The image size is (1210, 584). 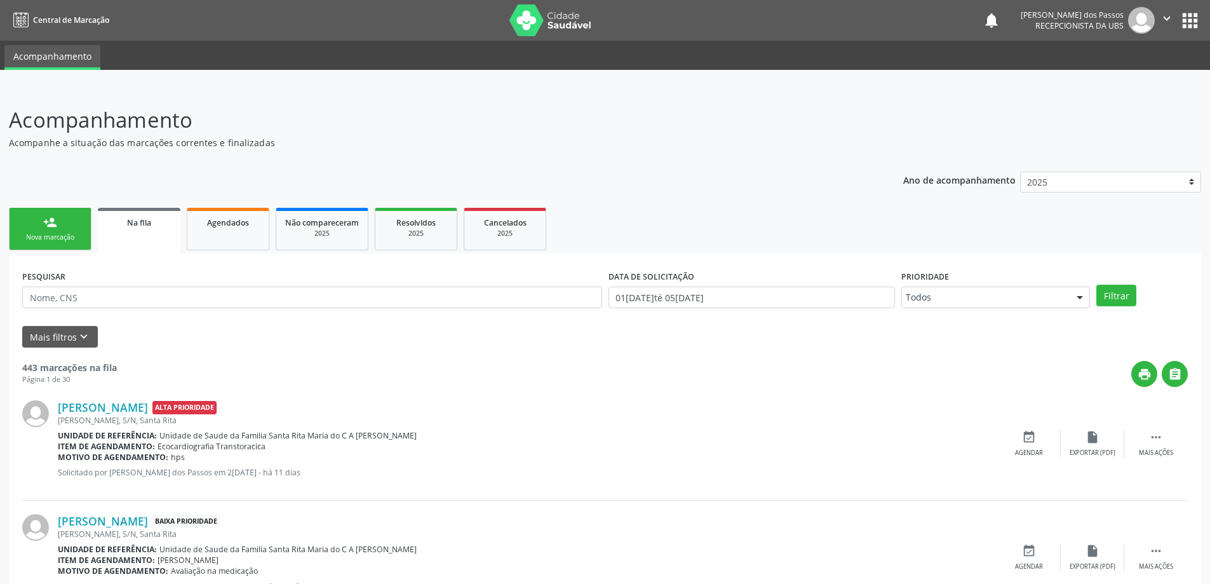 I want to click on div: person_add, so click(x=50, y=222).